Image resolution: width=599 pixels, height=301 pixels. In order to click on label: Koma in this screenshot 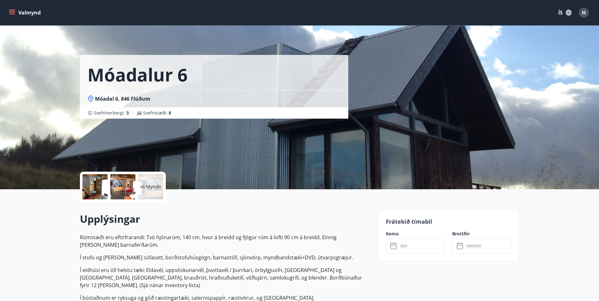, I will do `click(415, 234)`.